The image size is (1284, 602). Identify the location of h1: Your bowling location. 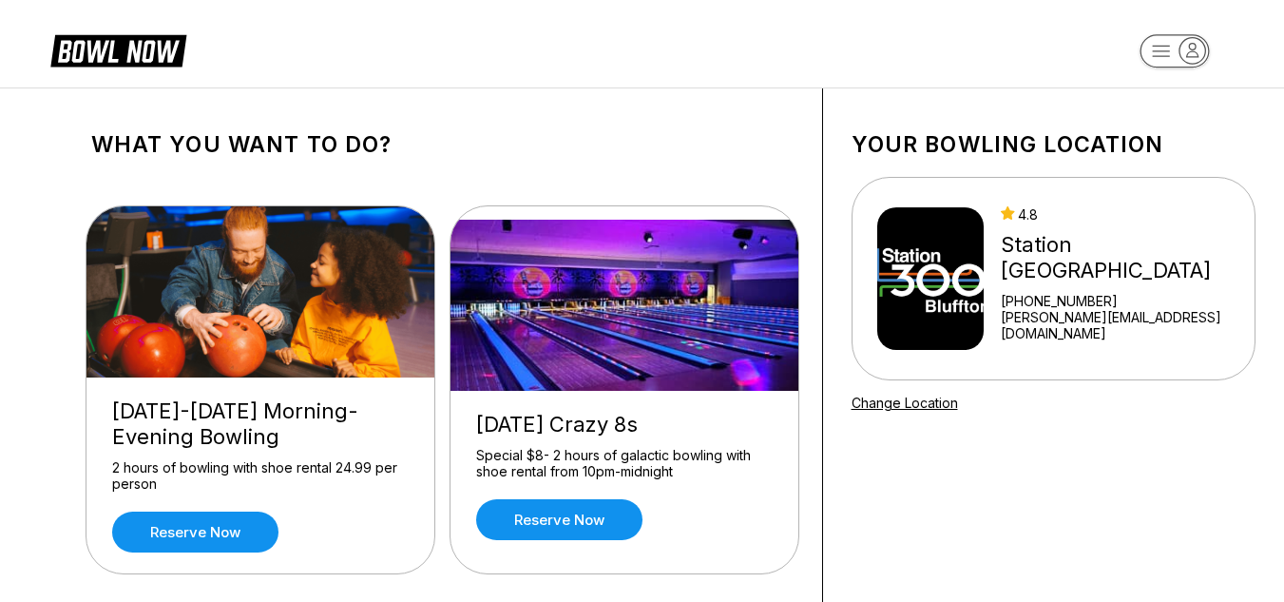
(1053, 144).